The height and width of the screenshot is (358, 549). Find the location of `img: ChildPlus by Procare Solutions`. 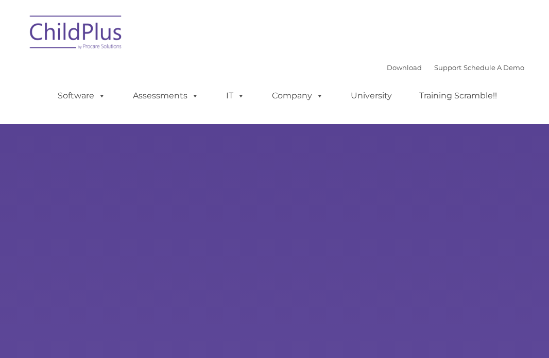

img: ChildPlus by Procare Solutions is located at coordinates (76, 34).